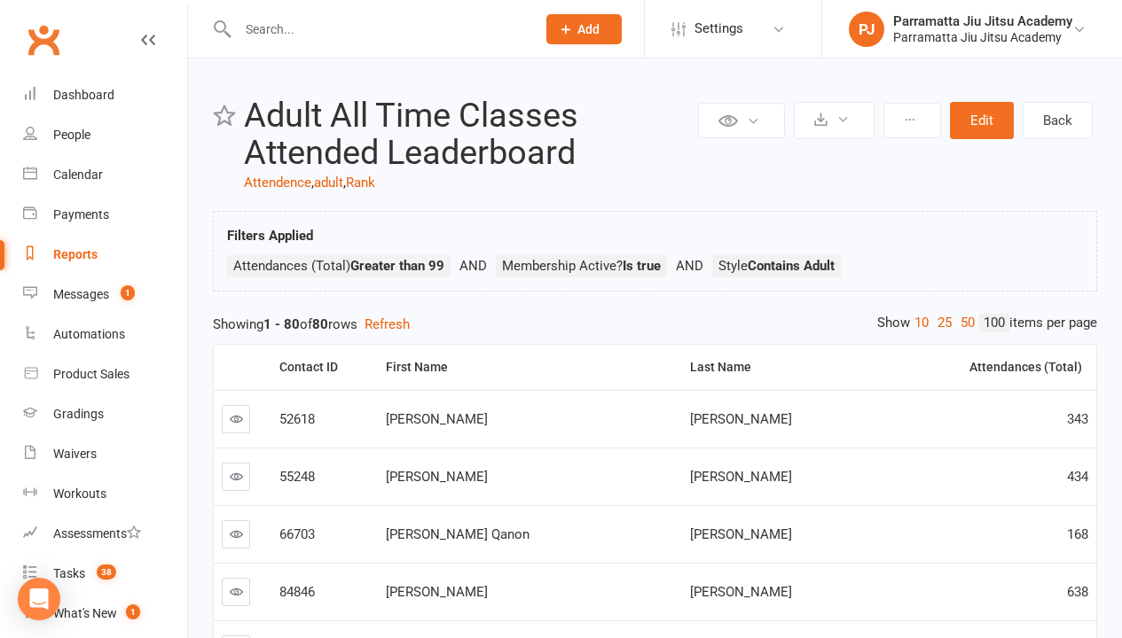 The width and height of the screenshot is (1122, 638). Describe the element at coordinates (1077, 419) in the screenshot. I see `span: 343` at that location.